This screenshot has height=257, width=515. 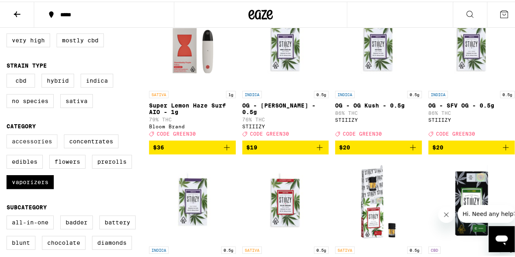 I want to click on label: Sativa, so click(x=77, y=99).